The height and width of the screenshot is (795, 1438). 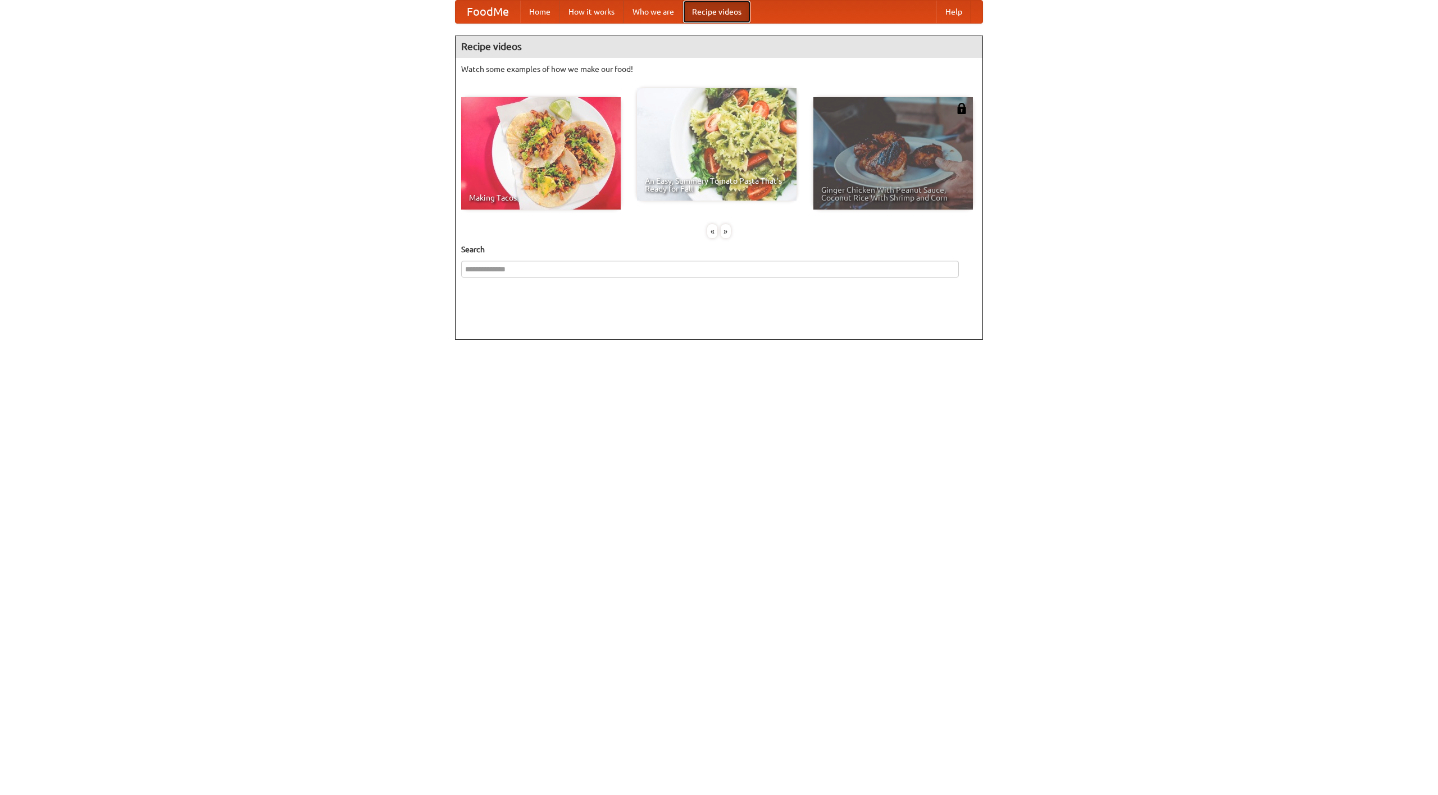 What do you see at coordinates (488, 12) in the screenshot?
I see `a: FoodMe` at bounding box center [488, 12].